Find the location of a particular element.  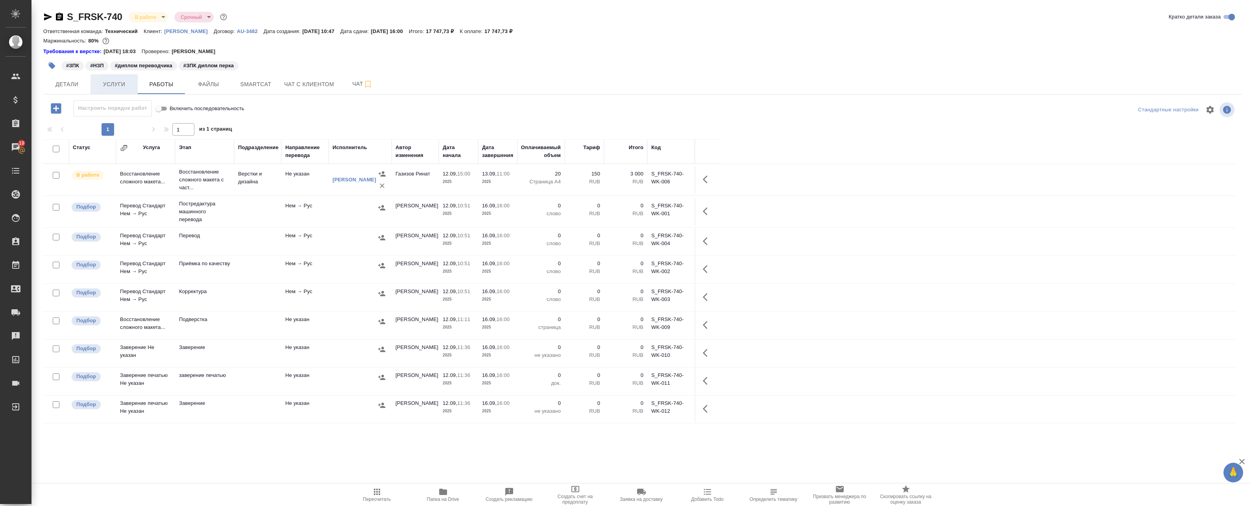

button: Здесь прячутся важные кнопки is located at coordinates (708, 269).